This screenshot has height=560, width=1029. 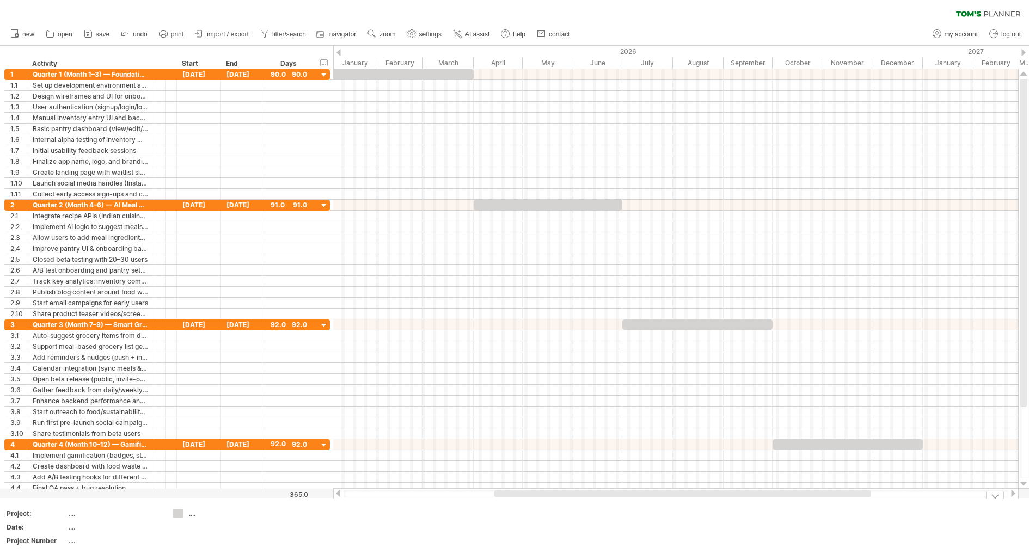 What do you see at coordinates (19, 390) in the screenshot?
I see `div: 3.6` at bounding box center [19, 390].